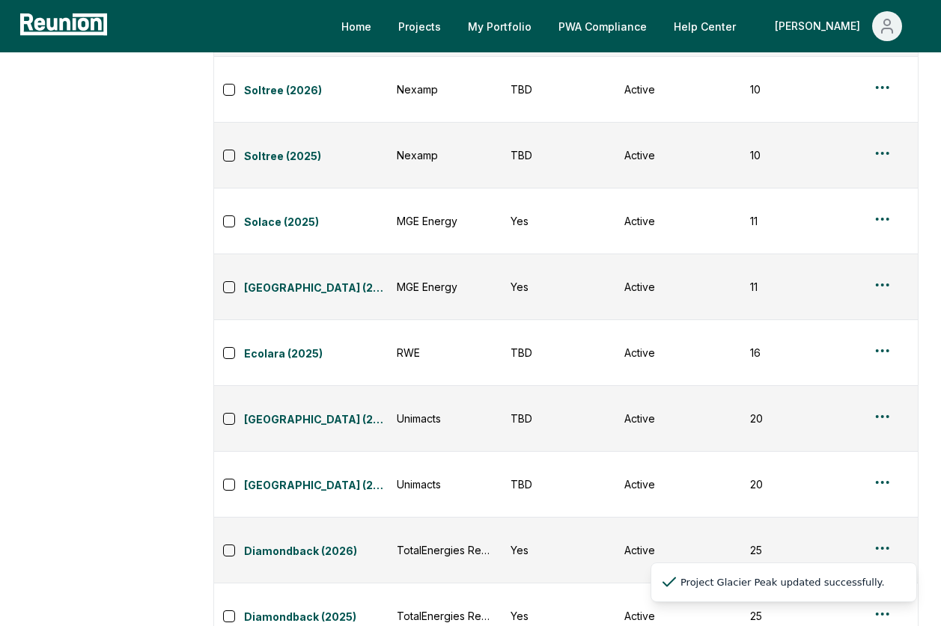 This screenshot has height=626, width=941. What do you see at coordinates (316, 91) in the screenshot?
I see `a: Soltree (2026)` at bounding box center [316, 91].